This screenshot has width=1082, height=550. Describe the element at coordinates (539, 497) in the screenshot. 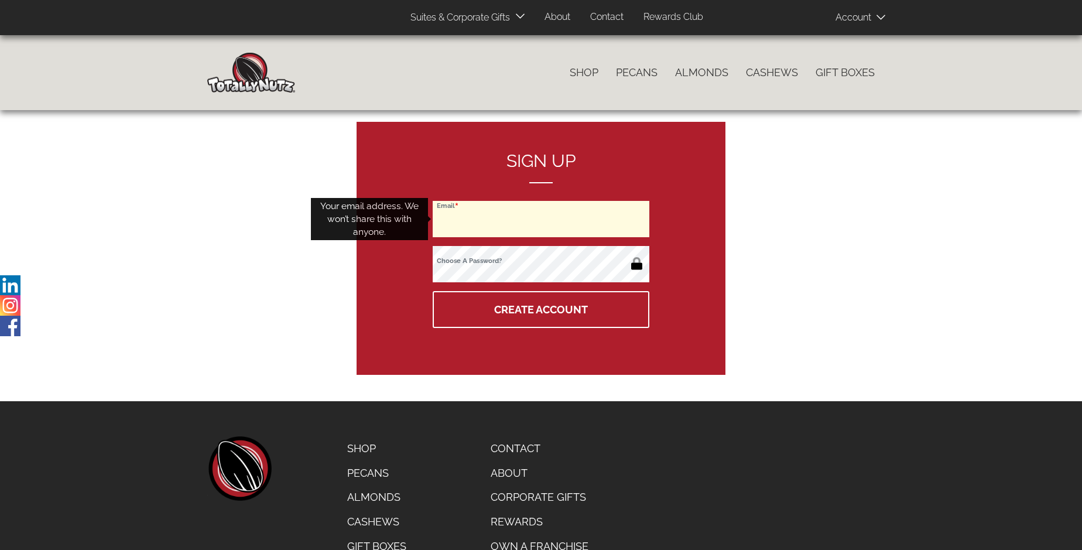

I see `a: Corporate Gifts` at that location.